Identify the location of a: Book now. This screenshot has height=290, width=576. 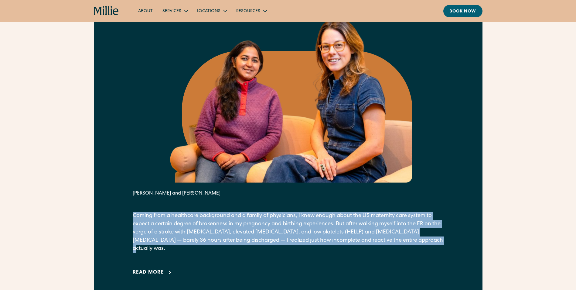
(463, 11).